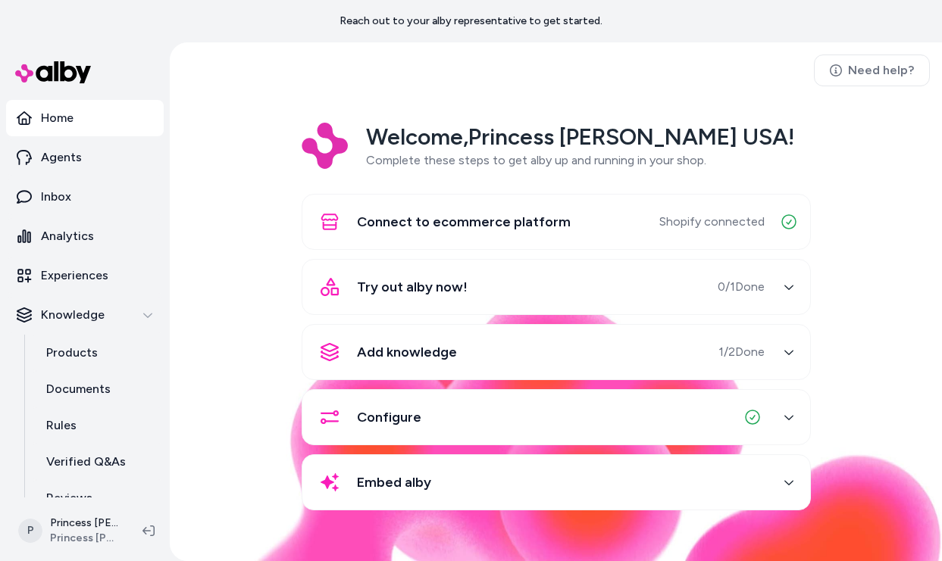 This screenshot has height=561, width=942. What do you see at coordinates (73, 315) in the screenshot?
I see `p: Knowledge` at bounding box center [73, 315].